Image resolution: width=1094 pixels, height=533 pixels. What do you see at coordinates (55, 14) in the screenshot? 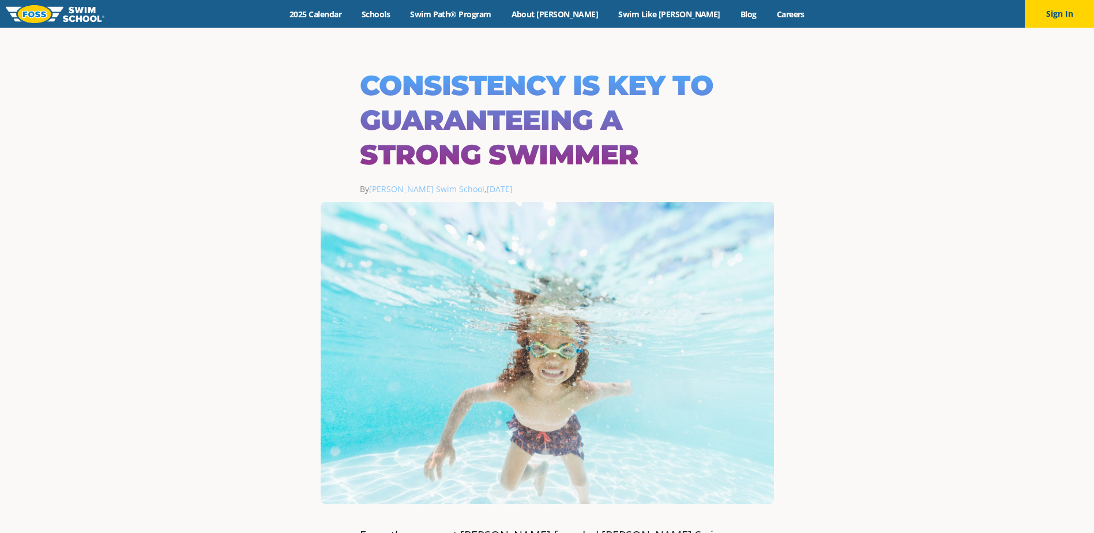
I see `img: FOSS Swim School Logo` at bounding box center [55, 14].